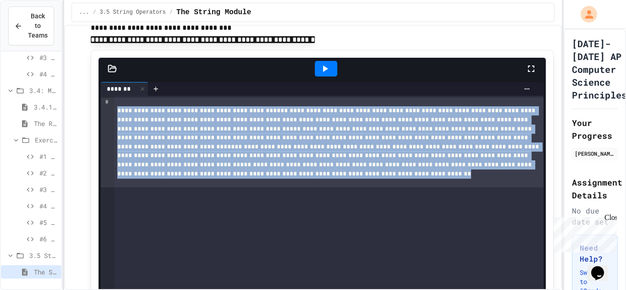  I want to click on h3: Need Help?, so click(595, 253).